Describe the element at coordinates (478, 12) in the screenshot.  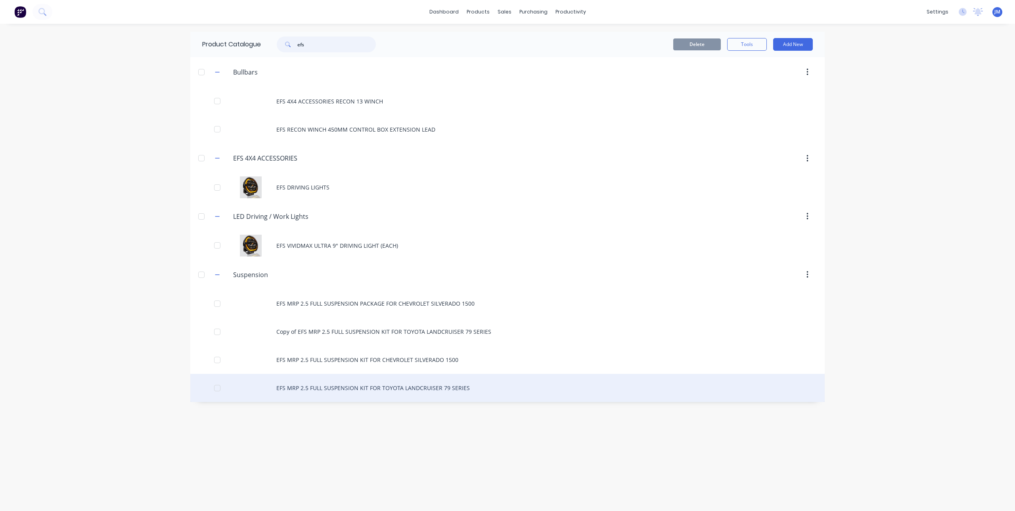
I see `div: products` at that location.